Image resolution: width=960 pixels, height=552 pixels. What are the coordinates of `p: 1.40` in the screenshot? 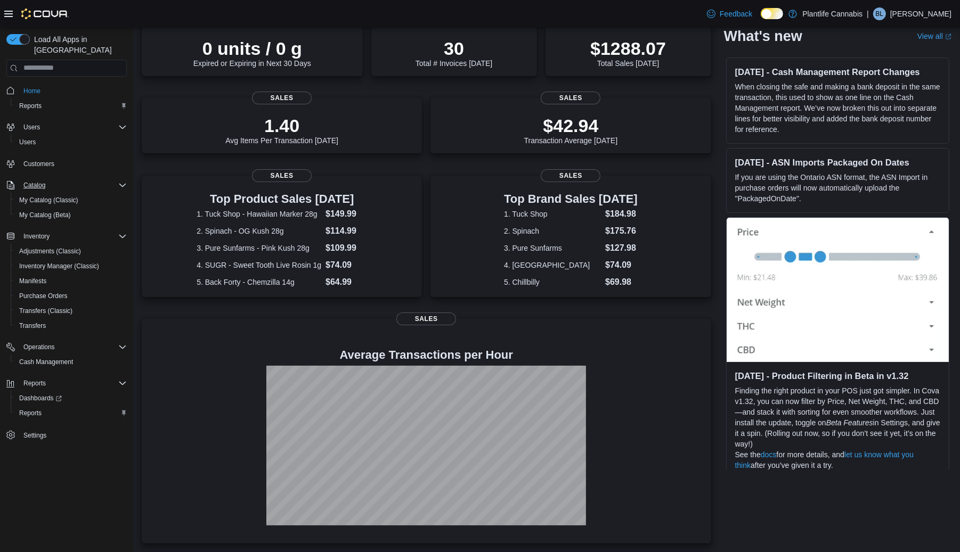 It's located at (282, 126).